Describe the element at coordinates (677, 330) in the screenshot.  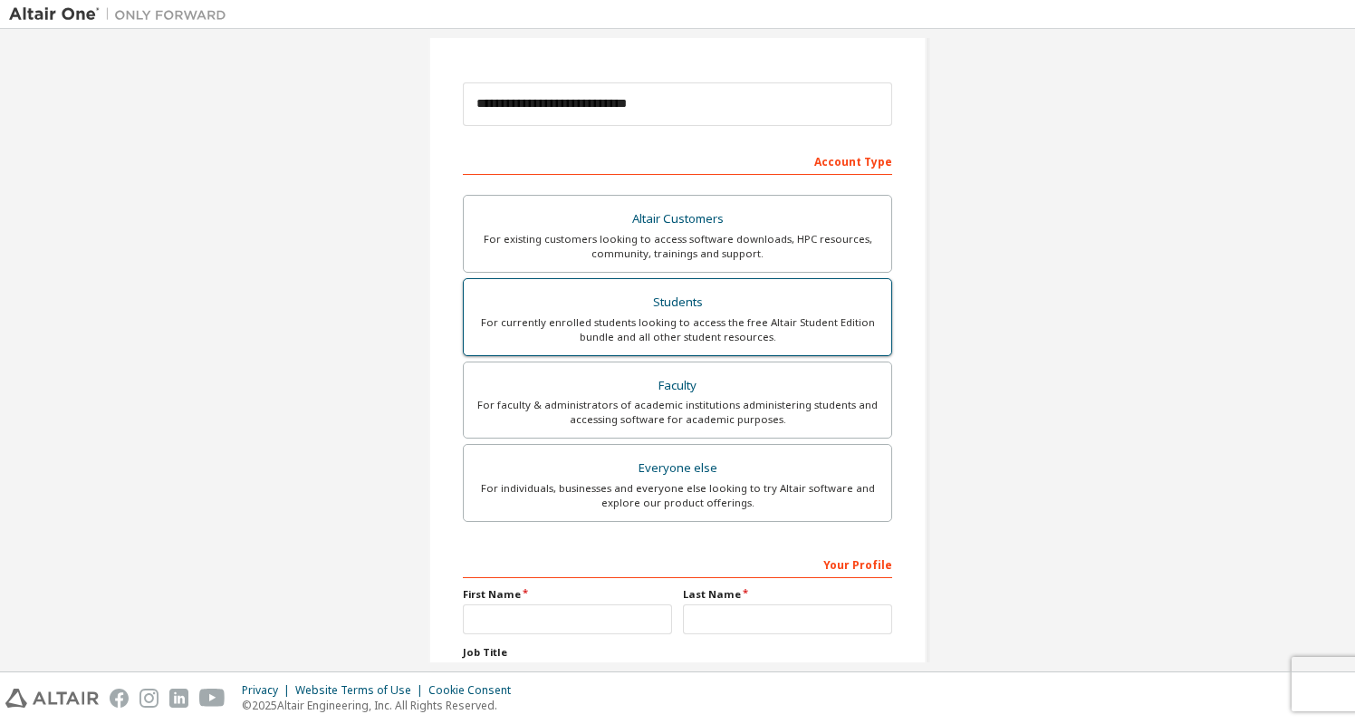
I see `div: For currently enrolled students looking to access the free Altair Student Edition bundle and all ...` at that location.